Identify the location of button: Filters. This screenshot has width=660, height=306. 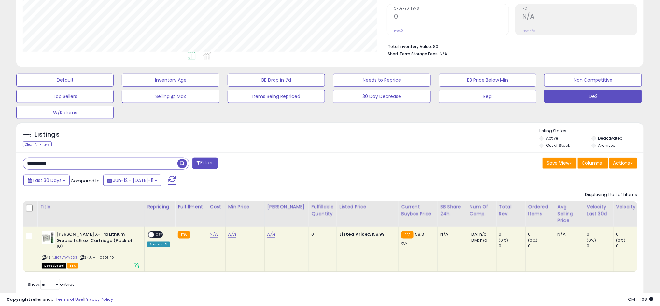
(205, 163).